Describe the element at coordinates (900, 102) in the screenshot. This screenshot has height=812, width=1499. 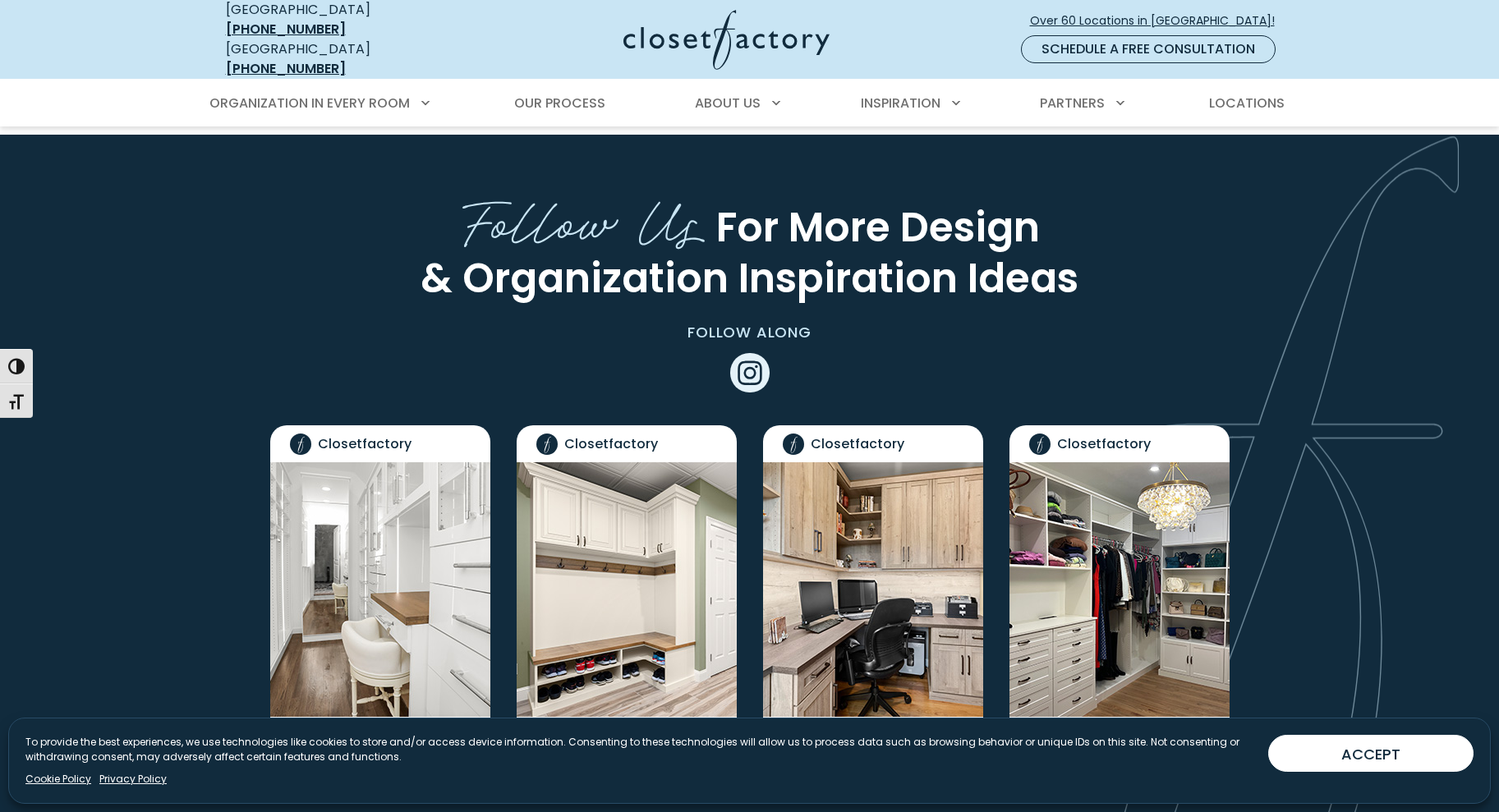
I see `span: Inspiration` at that location.